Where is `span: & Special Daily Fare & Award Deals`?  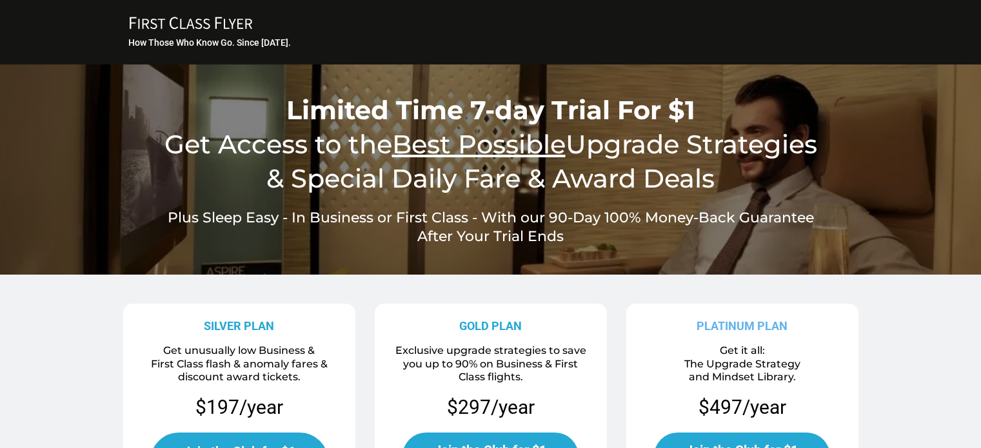
span: & Special Daily Fare & Award Deals is located at coordinates (490, 178).